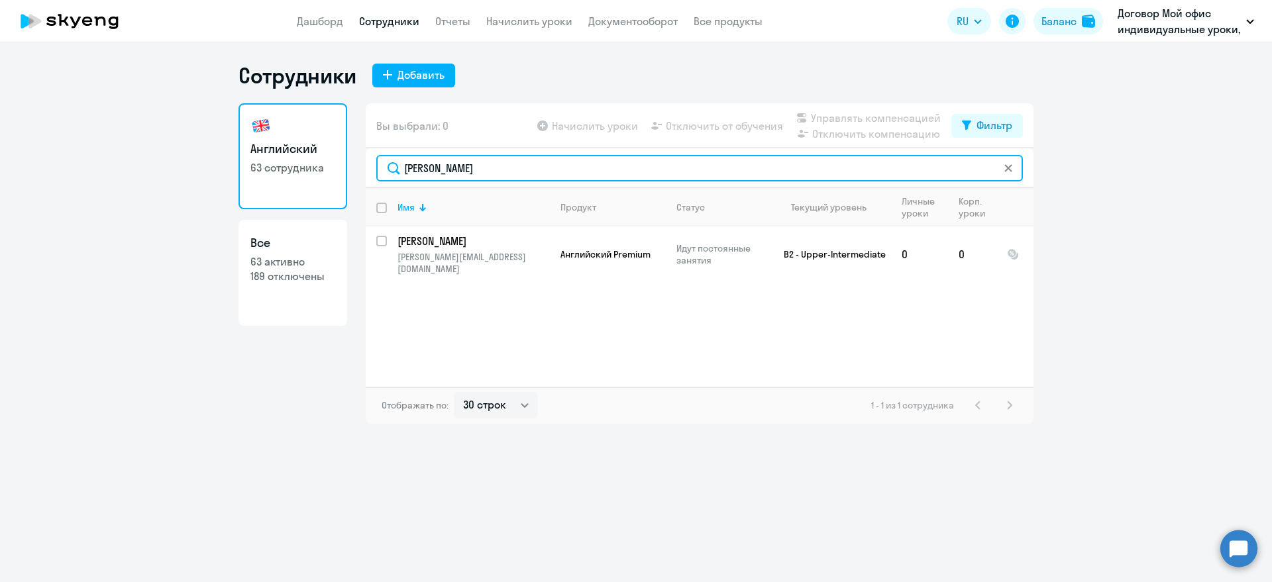  Describe the element at coordinates (699, 168) in the screenshot. I see `input: Поиск по имени, email, продукту или статусу` at that location.